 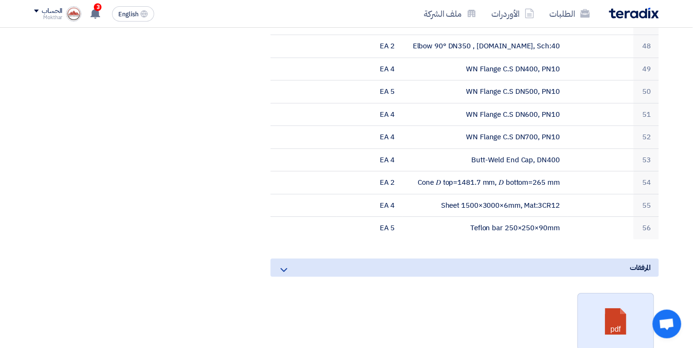 I want to click on span: English, so click(x=128, y=14).